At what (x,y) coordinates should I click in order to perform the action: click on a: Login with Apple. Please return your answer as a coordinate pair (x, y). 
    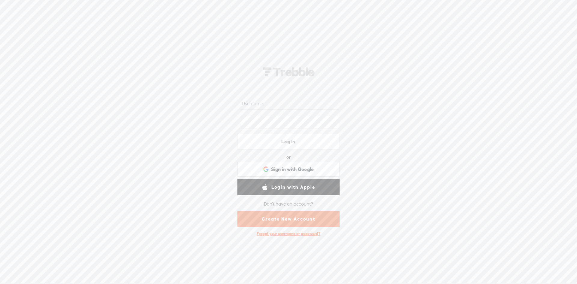
    Looking at the image, I should click on (288, 187).